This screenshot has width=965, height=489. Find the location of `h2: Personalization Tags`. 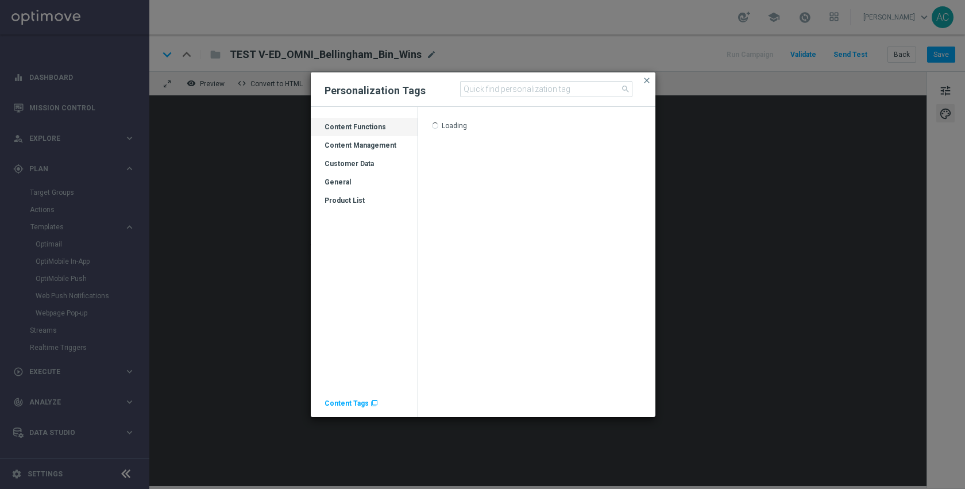

h2: Personalization Tags is located at coordinates (375, 91).